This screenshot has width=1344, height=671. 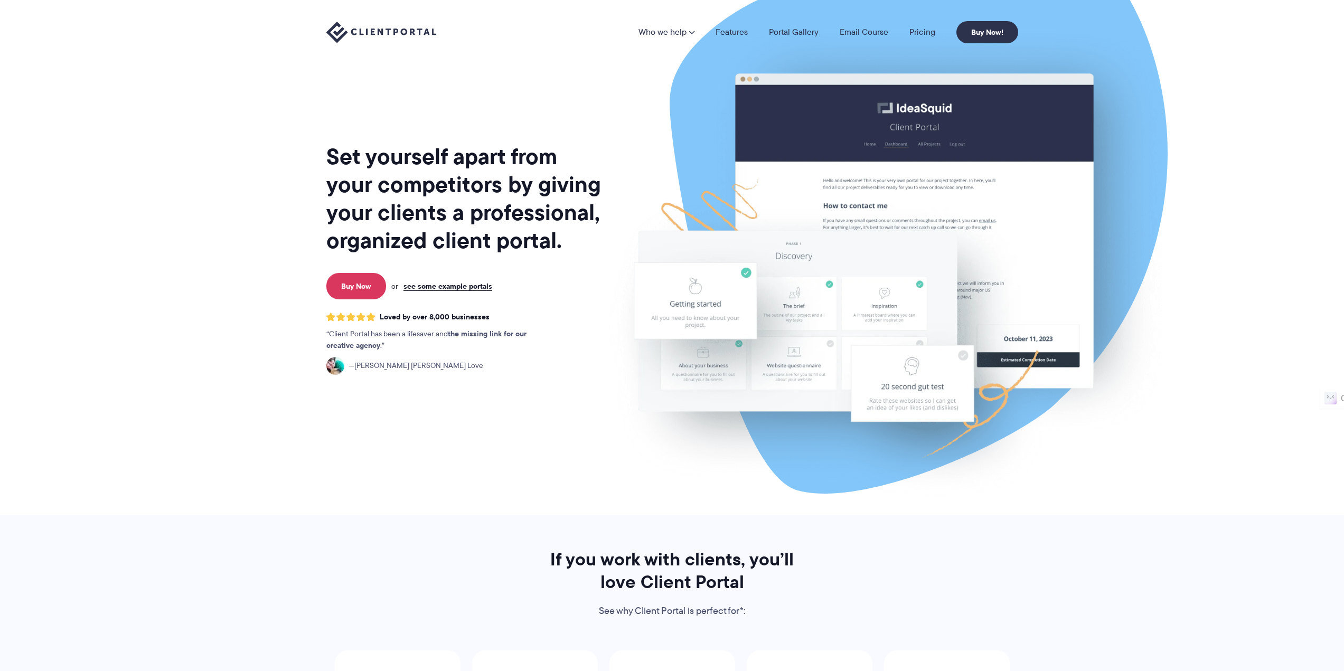 What do you see at coordinates (672, 571) in the screenshot?
I see `h2: If you work with clients, you’ll love Client Portal` at bounding box center [672, 571].